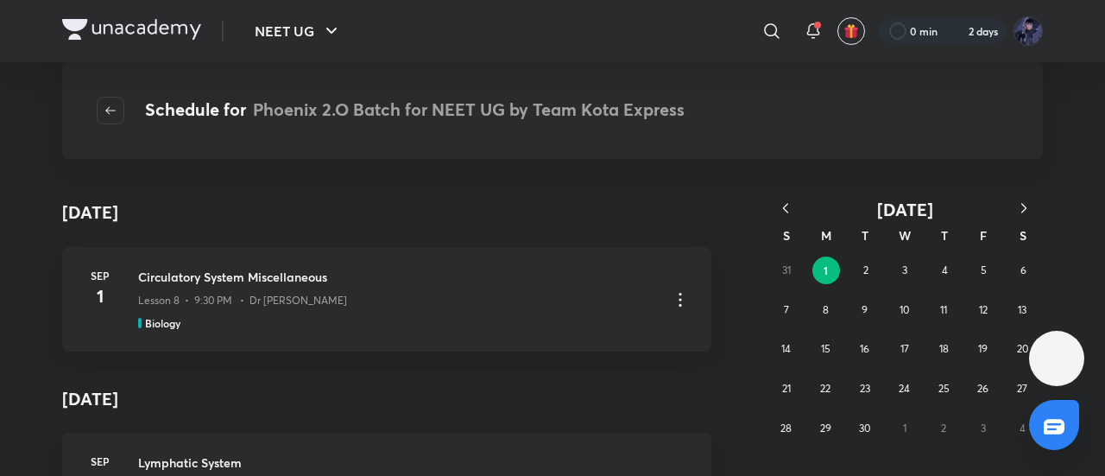  Describe the element at coordinates (298, 31) in the screenshot. I see `button: NEET UG` at that location.